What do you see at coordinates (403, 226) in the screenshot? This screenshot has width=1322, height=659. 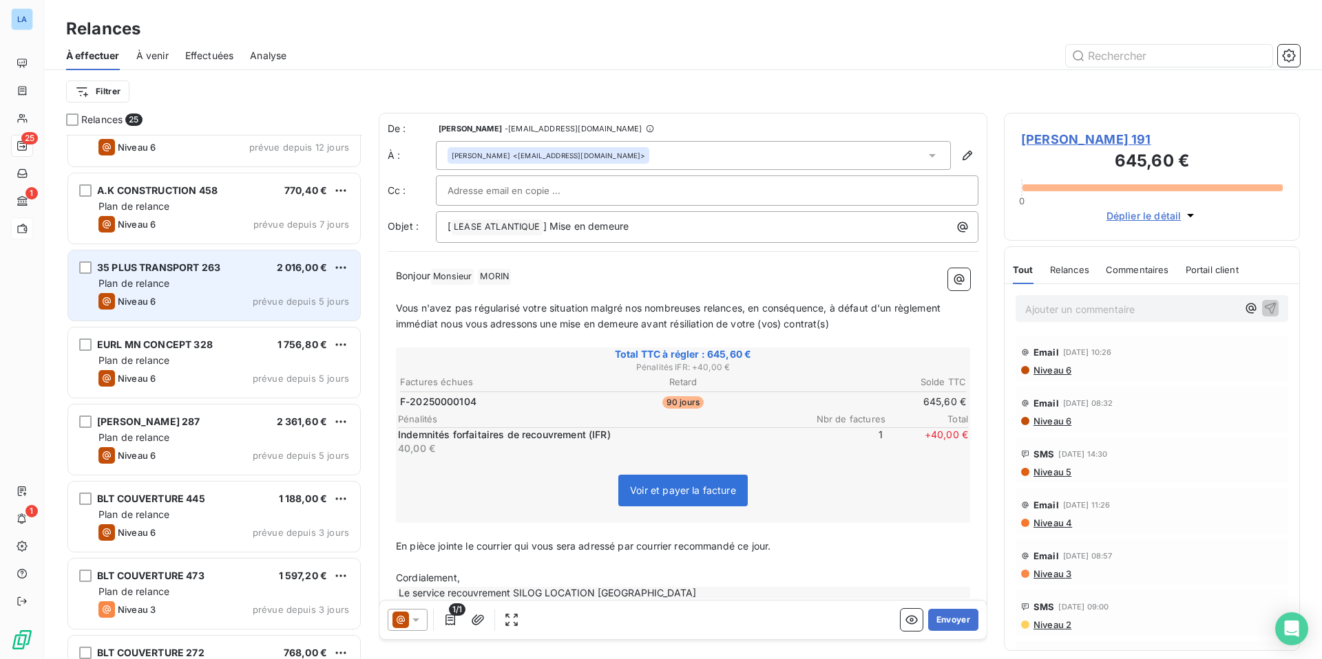 I see `span: Objet :` at bounding box center [403, 226].